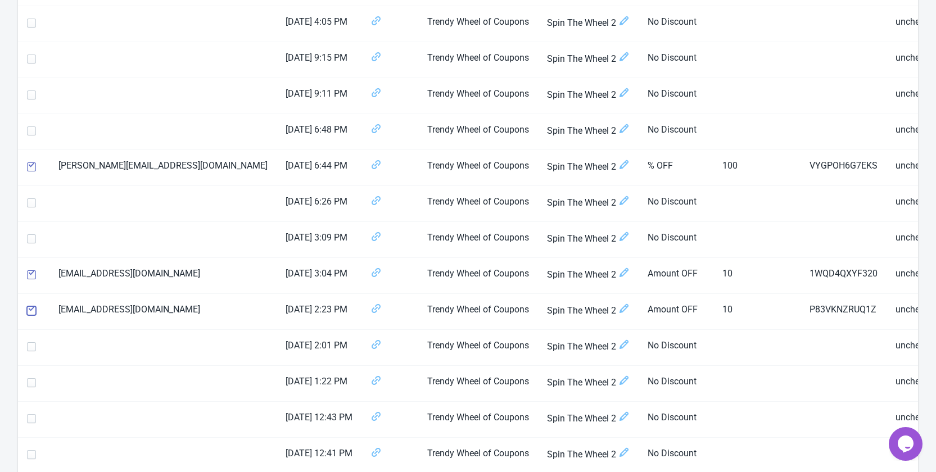 This screenshot has width=936, height=472. I want to click on td: P83VKNZRUQ1Z, so click(843, 312).